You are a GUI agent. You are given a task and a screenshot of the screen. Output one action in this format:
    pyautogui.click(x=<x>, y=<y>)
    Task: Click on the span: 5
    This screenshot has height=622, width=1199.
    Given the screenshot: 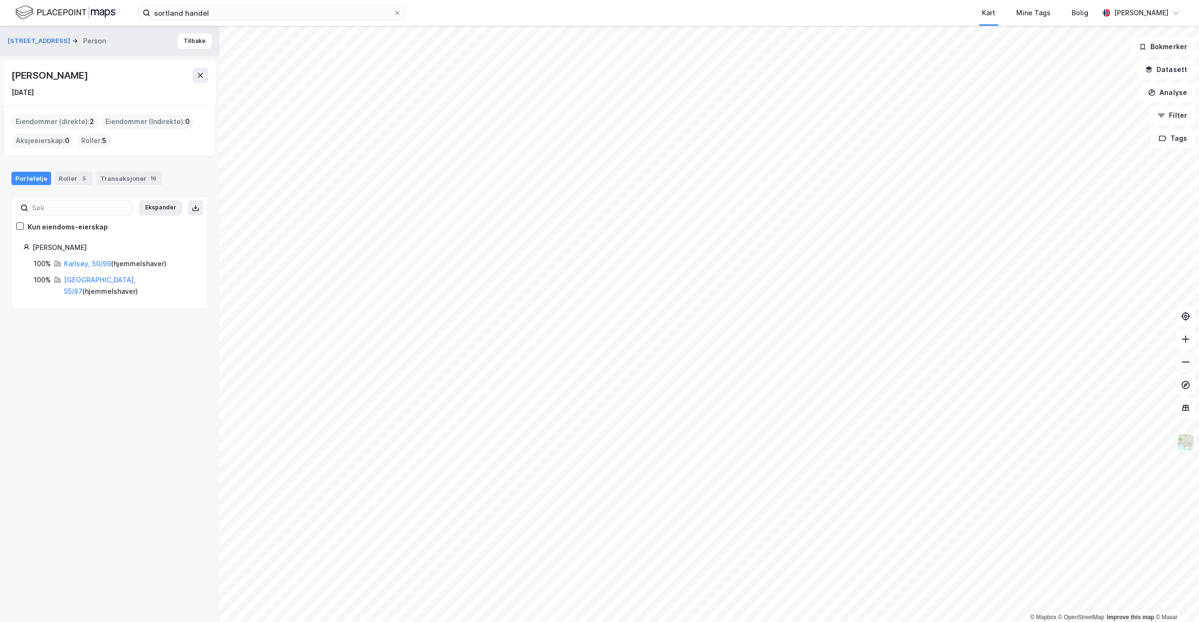 What is the action you would take?
    pyautogui.click(x=104, y=141)
    